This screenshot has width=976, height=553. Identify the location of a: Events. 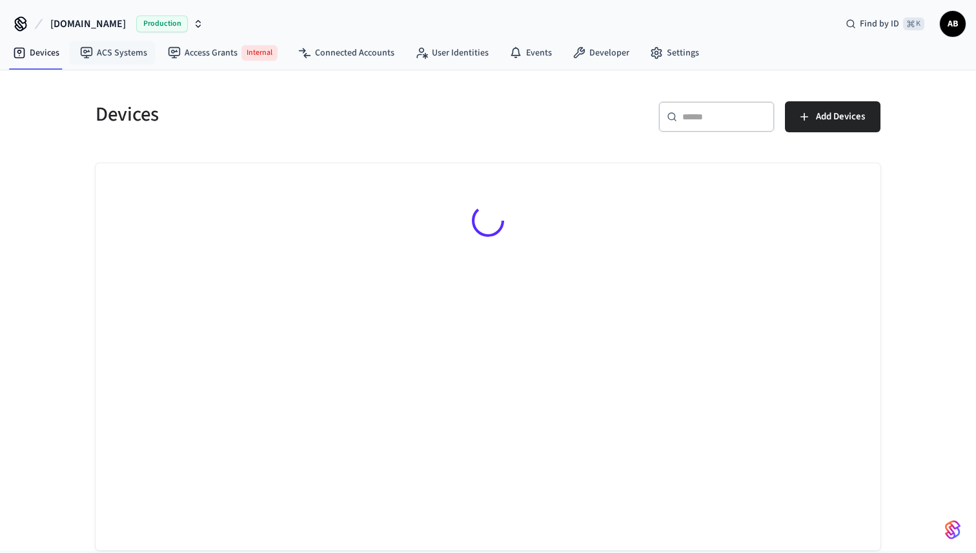
(530, 53).